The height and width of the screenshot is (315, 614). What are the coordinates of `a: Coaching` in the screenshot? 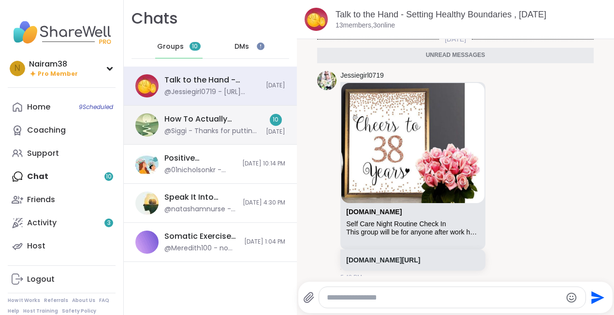 It's located at (61, 130).